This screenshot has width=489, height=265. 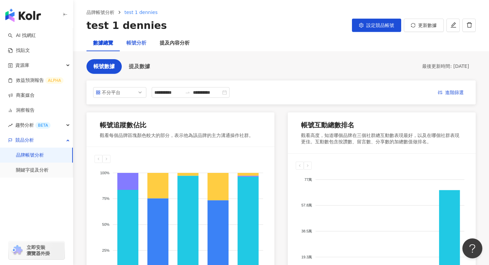 What do you see at coordinates (328, 125) in the screenshot?
I see `div: 帳號互動總數排名` at bounding box center [328, 125].